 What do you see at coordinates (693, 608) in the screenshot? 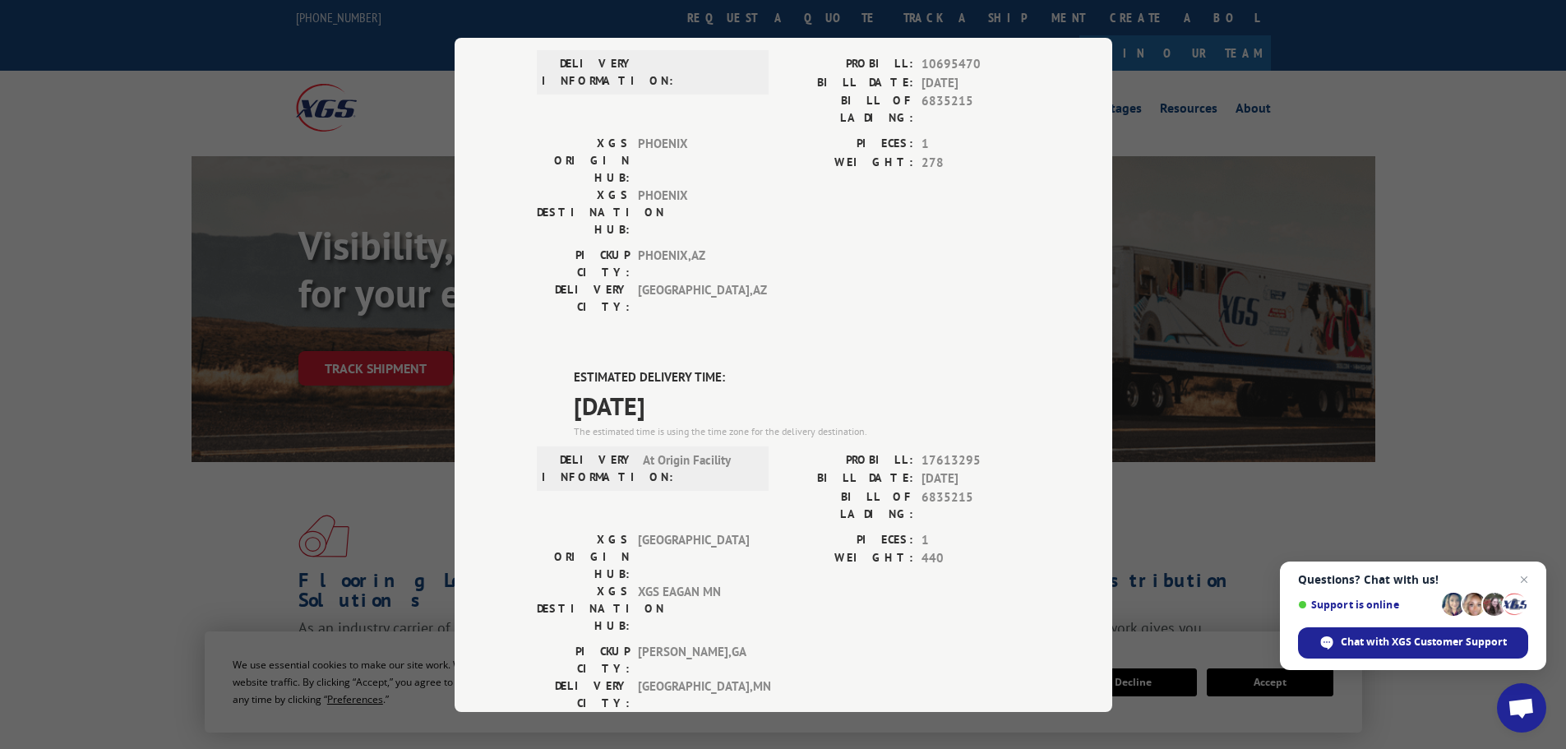
I see `span: XGS EAGAN MN` at bounding box center [693, 608].